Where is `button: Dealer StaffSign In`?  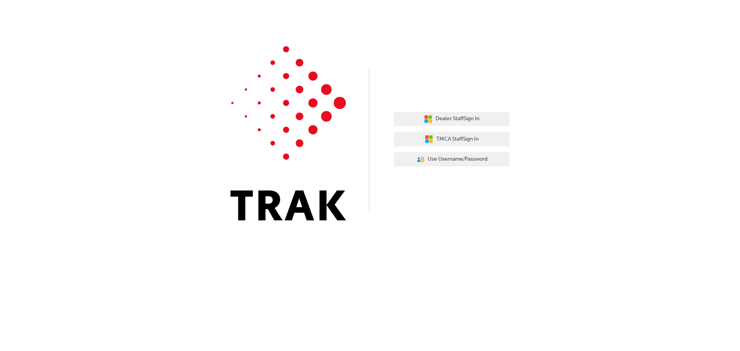
button: Dealer StaffSign In is located at coordinates (452, 119).